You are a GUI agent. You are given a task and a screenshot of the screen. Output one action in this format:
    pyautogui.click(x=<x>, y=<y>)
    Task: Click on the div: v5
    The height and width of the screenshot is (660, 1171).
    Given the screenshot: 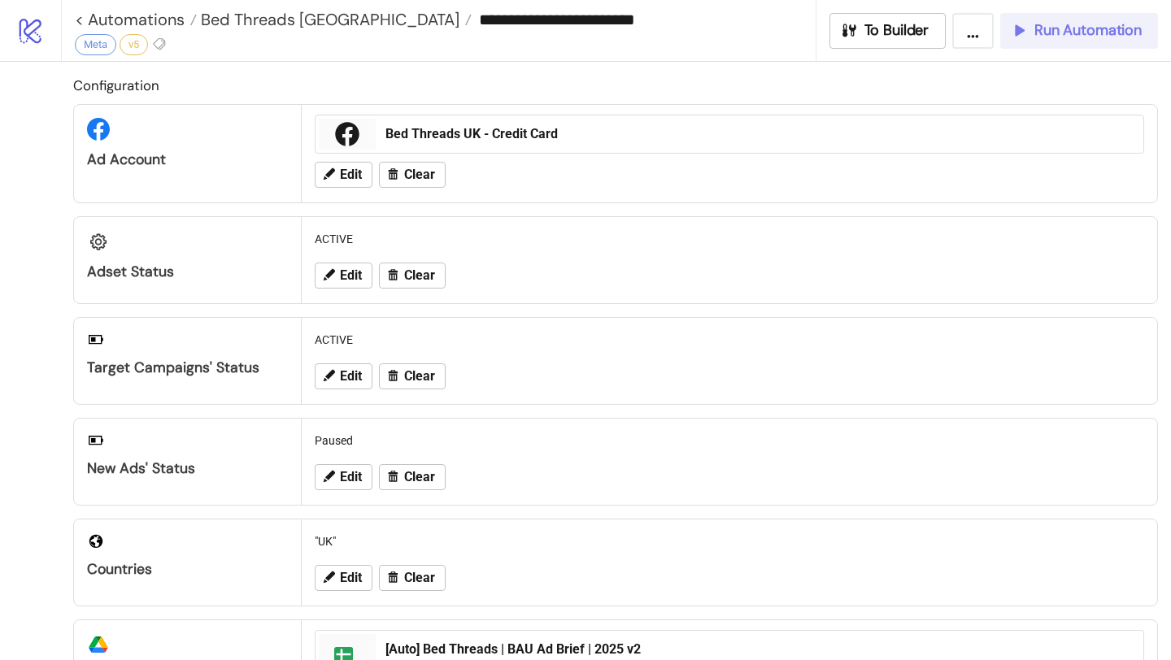 What is the action you would take?
    pyautogui.click(x=133, y=45)
    